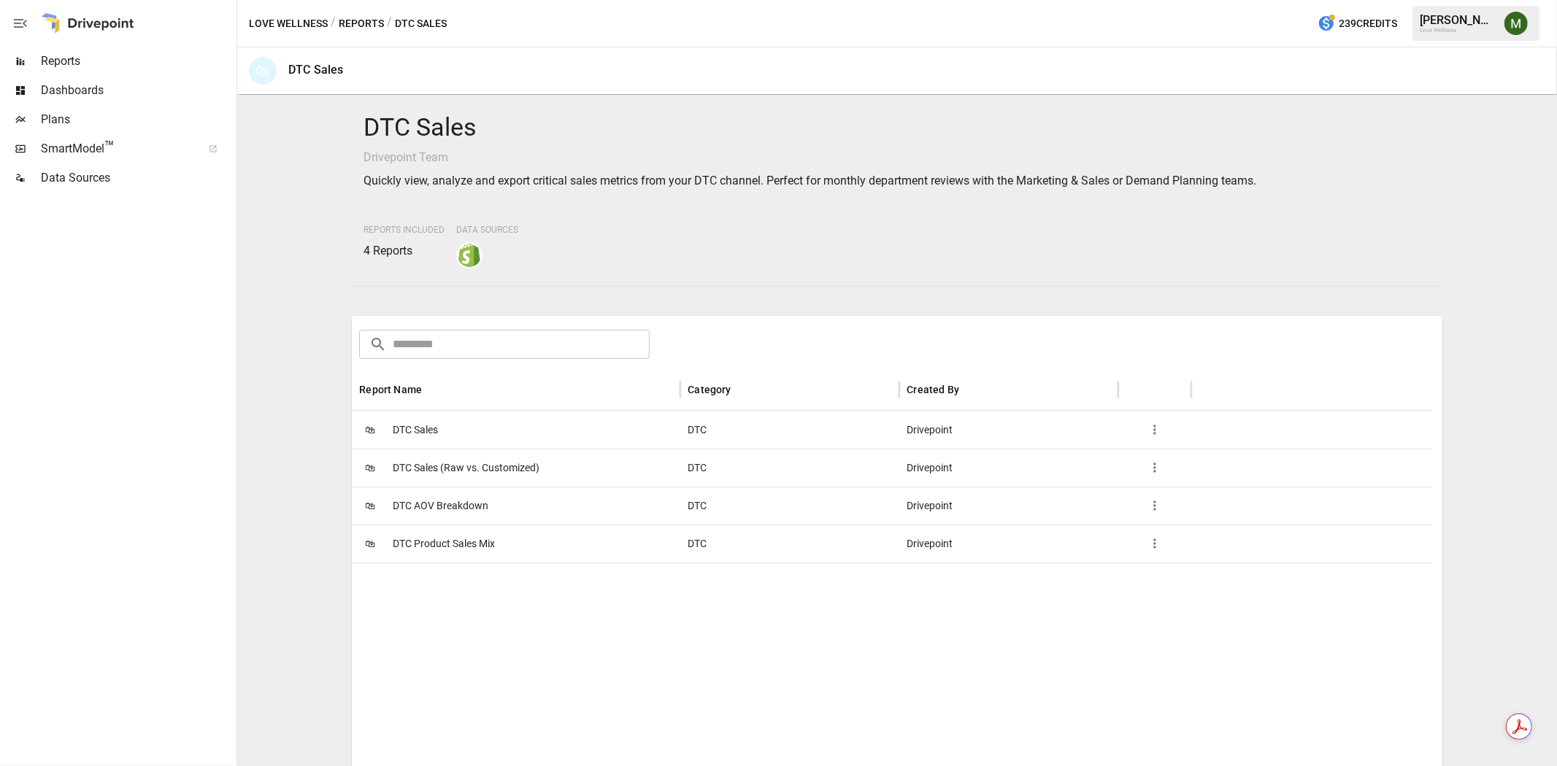 Image resolution: width=1557 pixels, height=766 pixels. What do you see at coordinates (1516, 23) in the screenshot?
I see `div: Meredith Lacasse` at bounding box center [1516, 23].